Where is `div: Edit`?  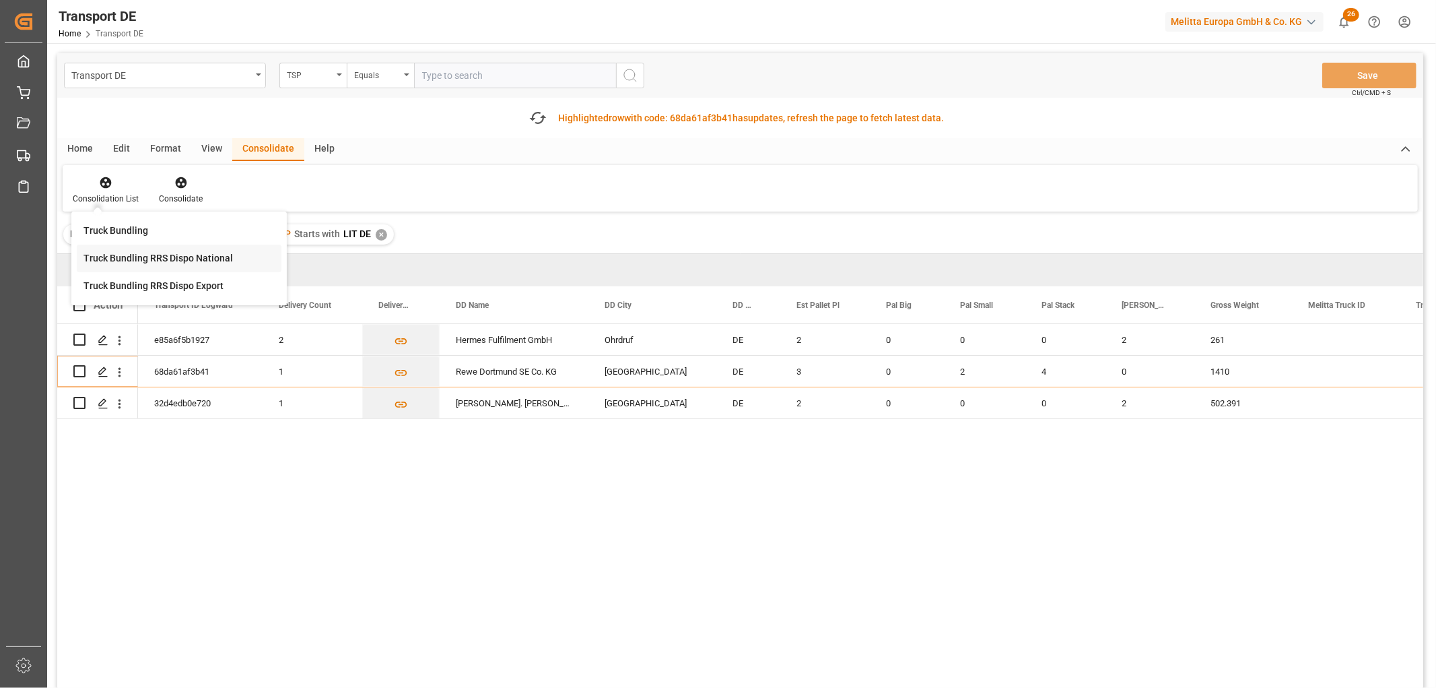
div: Edit is located at coordinates (121, 149).